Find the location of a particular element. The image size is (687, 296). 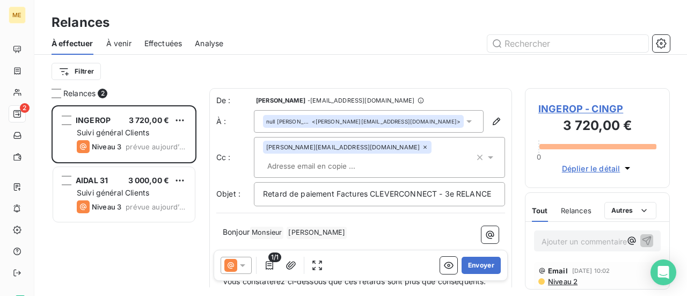

span: Effectuées is located at coordinates (163, 43).